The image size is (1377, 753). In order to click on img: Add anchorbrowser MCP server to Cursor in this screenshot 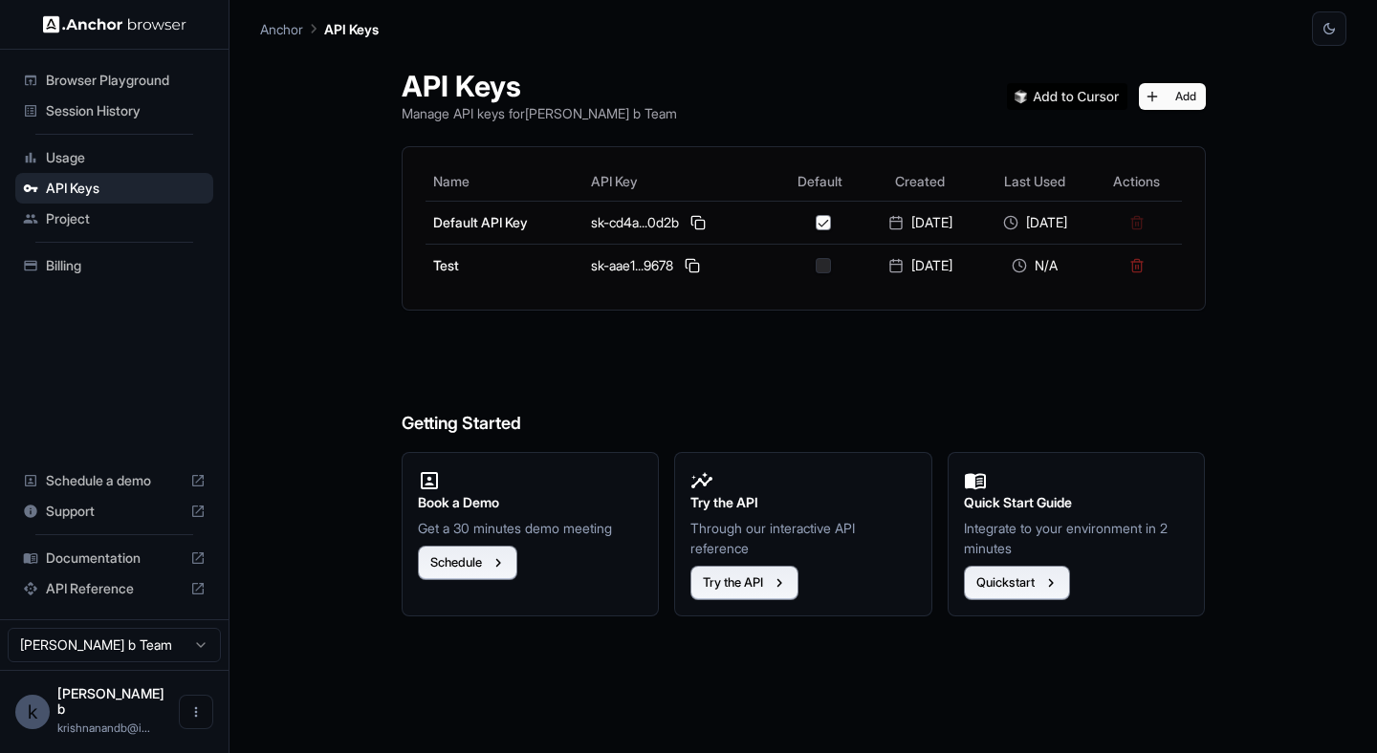, I will do `click(1067, 97)`.